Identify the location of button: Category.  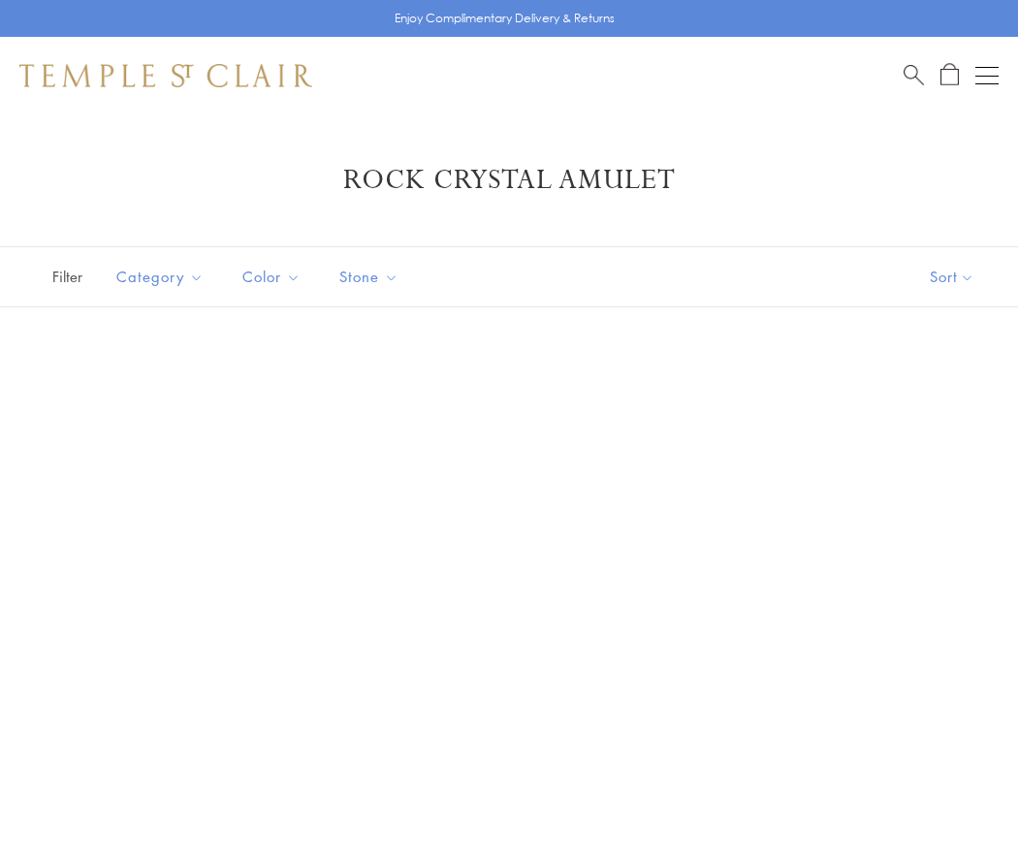
(160, 276).